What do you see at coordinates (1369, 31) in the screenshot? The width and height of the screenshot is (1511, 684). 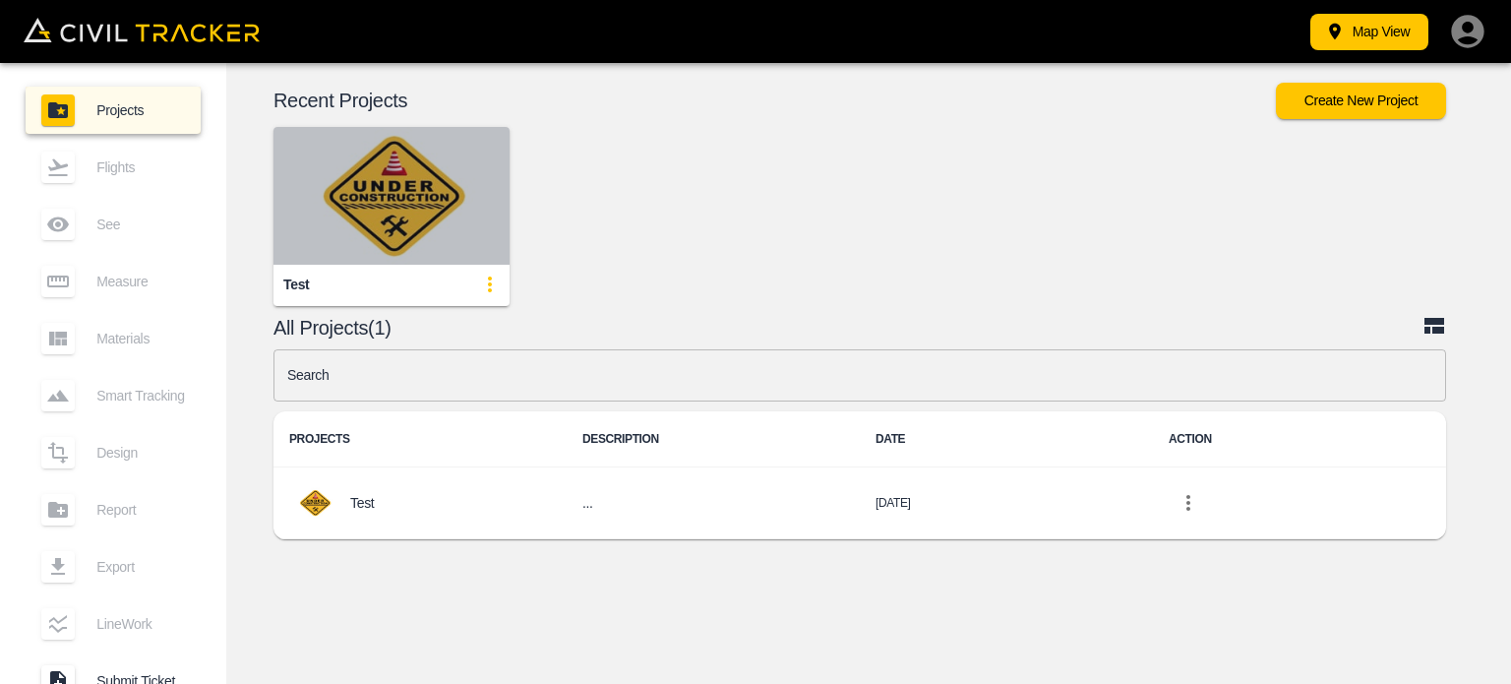 I see `button: Map View` at bounding box center [1369, 31].